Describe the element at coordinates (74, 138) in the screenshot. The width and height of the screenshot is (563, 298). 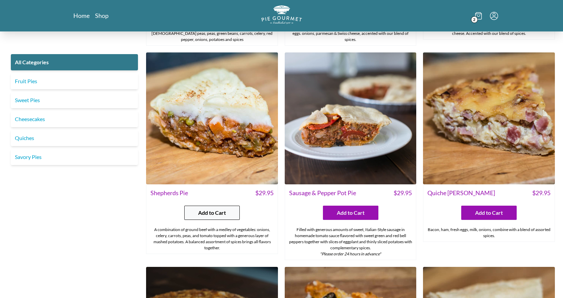
I see `a: Quiches` at that location.